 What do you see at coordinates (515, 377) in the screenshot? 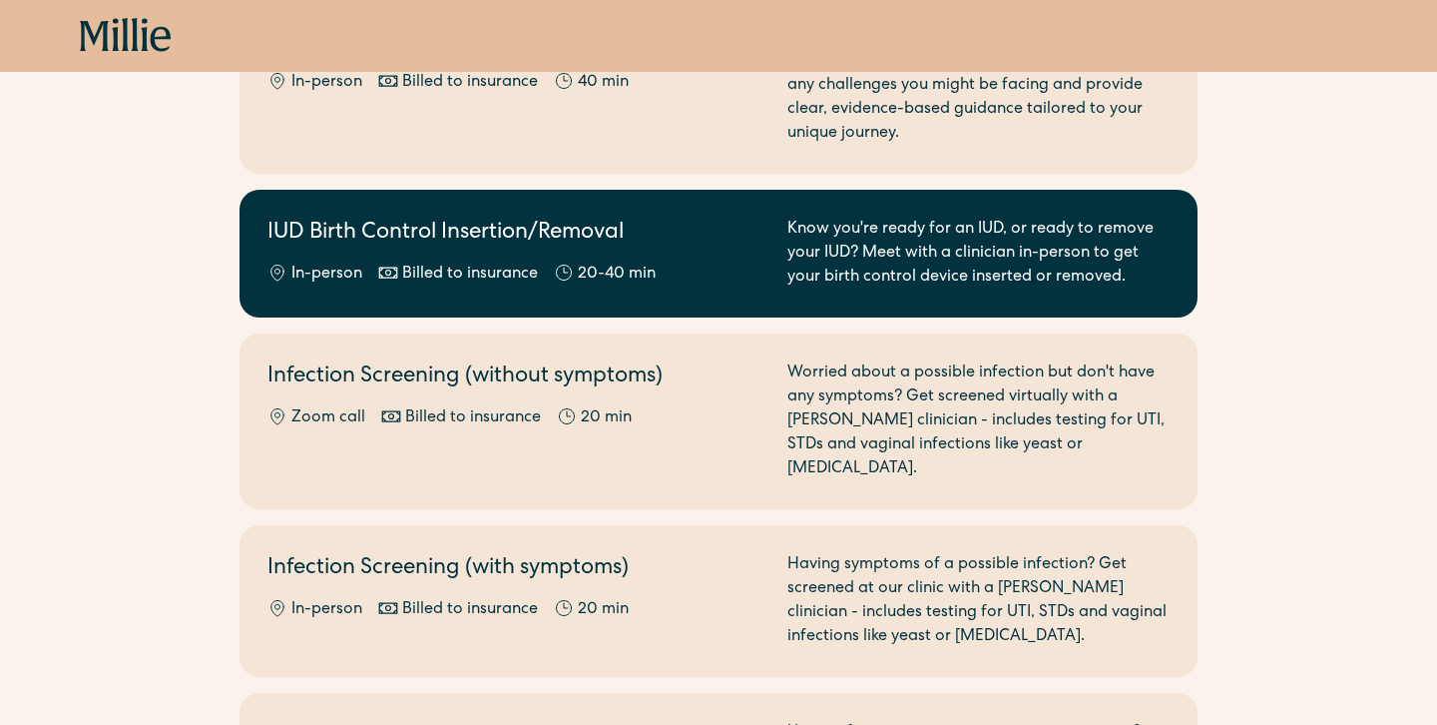
I see `h2: Infection Screening (without symptoms)` at bounding box center [515, 377].